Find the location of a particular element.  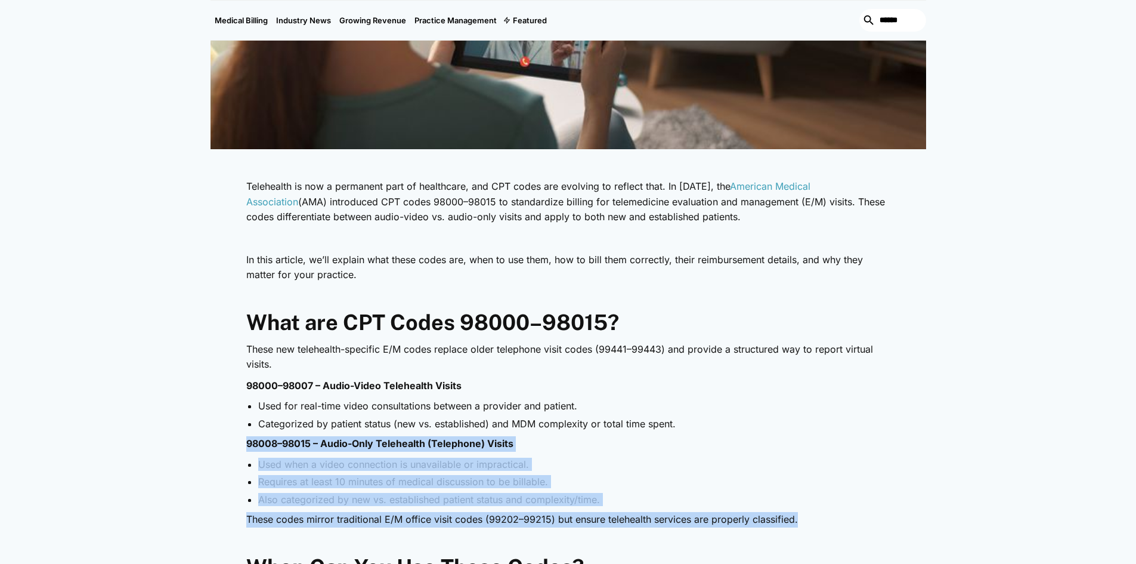

a: Industry News is located at coordinates (304, 20).